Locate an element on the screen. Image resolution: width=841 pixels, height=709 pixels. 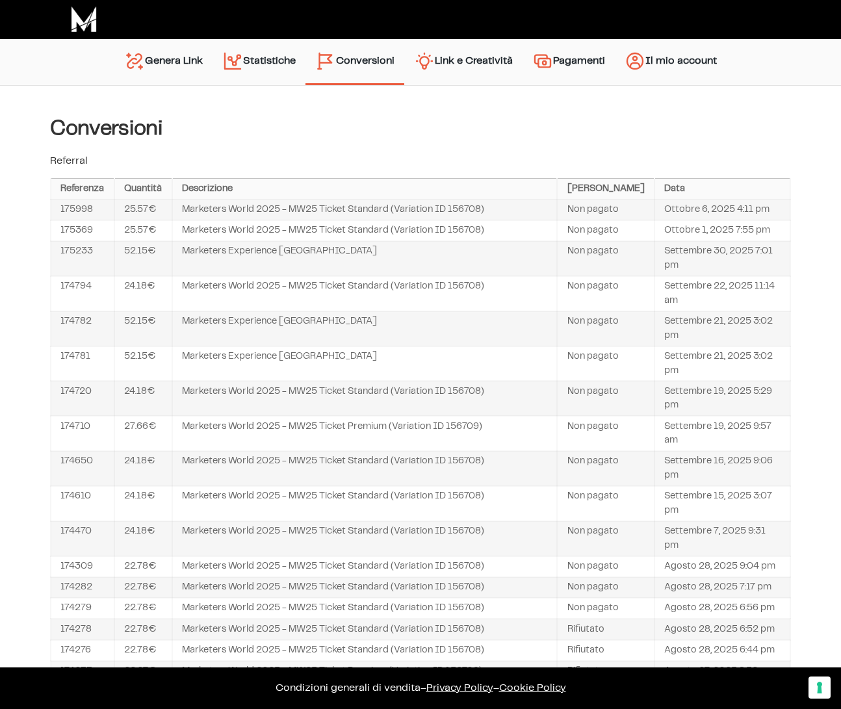
td: 174470 is located at coordinates (82, 539).